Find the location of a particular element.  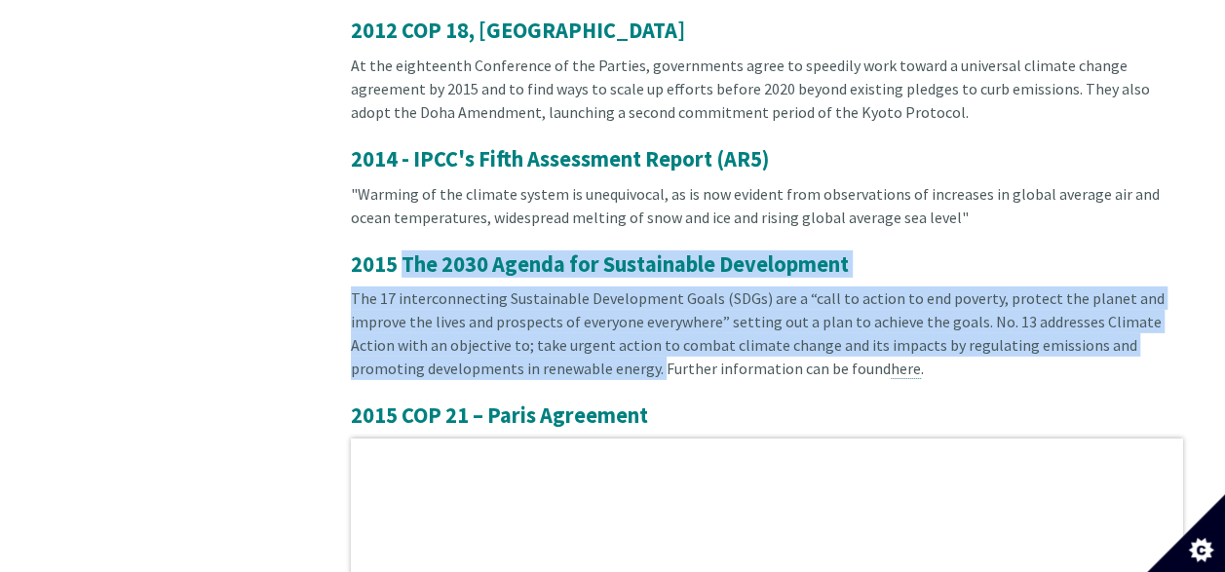

div: The 17 interconnecting Sustainable Development Goals (SDGs) are a “call to action to end poverty,... is located at coordinates (767, 345).